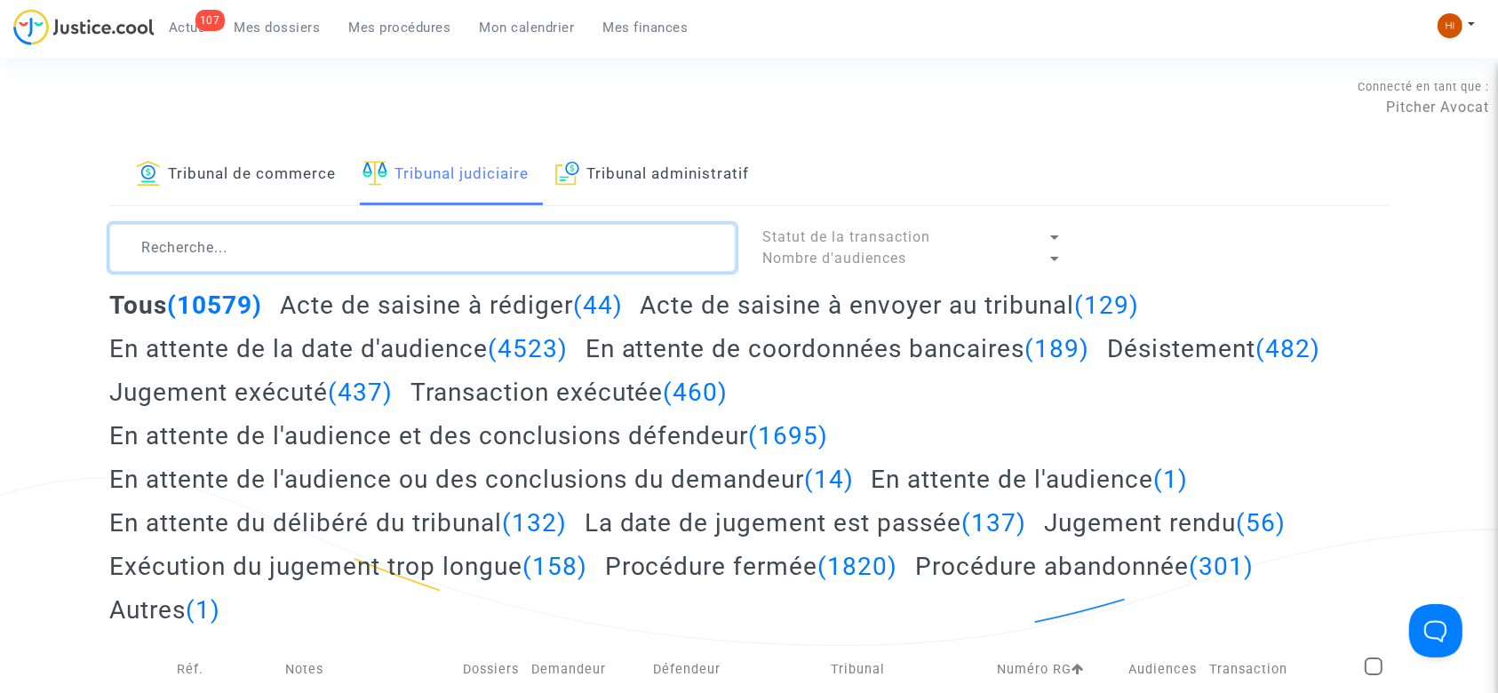 The width and height of the screenshot is (1498, 693). Describe the element at coordinates (696, 392) in the screenshot. I see `span: (460)` at that location.